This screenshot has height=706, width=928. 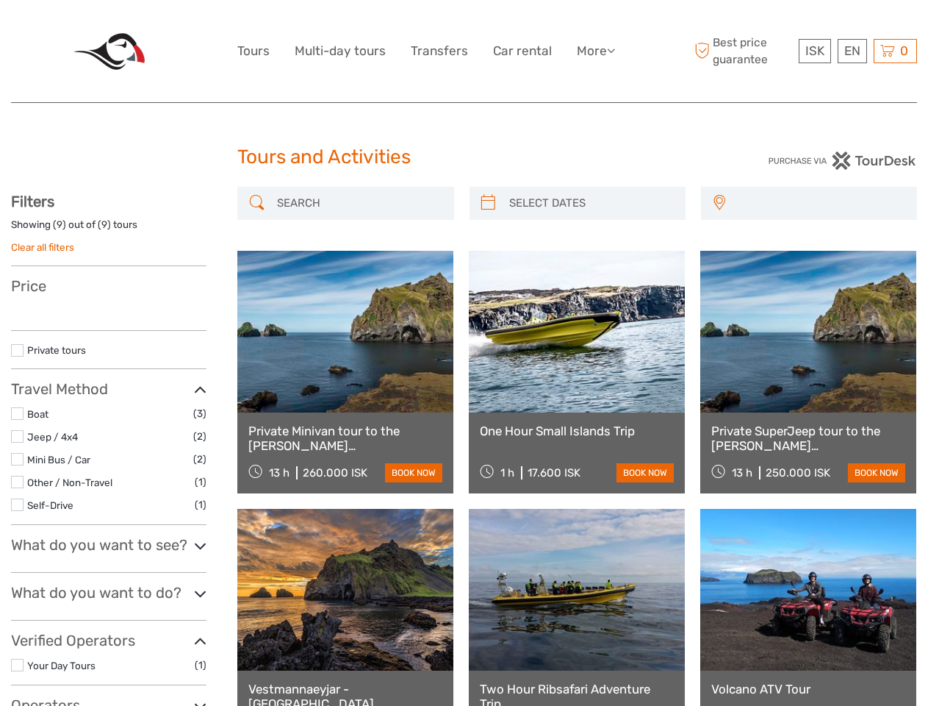 What do you see at coordinates (507, 473) in the screenshot?
I see `span: 1 h` at bounding box center [507, 473].